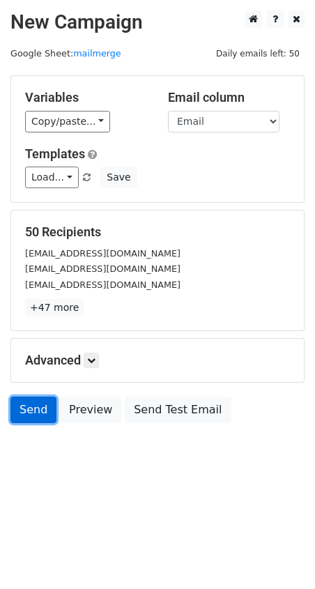 The height and width of the screenshot is (589, 315). What do you see at coordinates (55, 153) in the screenshot?
I see `a: Templates` at bounding box center [55, 153].